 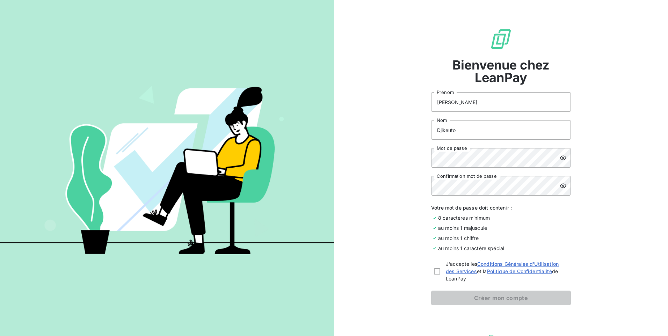 I want to click on span: Conditions Générales d'Utilisation des Services, so click(x=502, y=268).